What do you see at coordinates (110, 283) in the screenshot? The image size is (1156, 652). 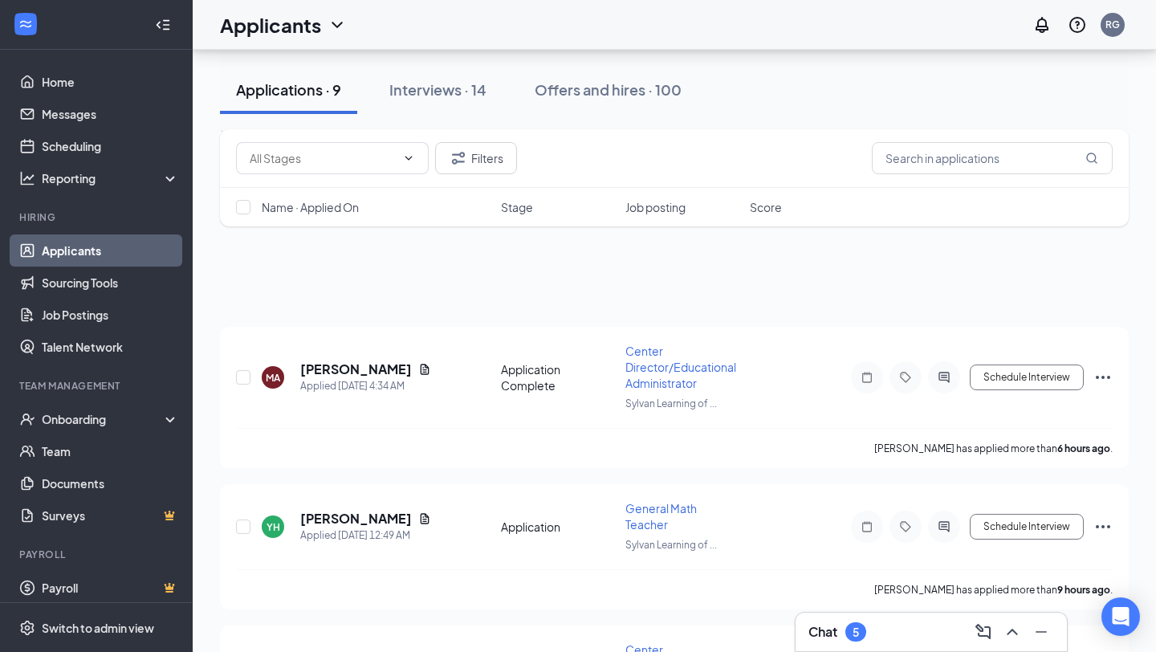 I see `a: Sourcing Tools` at bounding box center [110, 283].